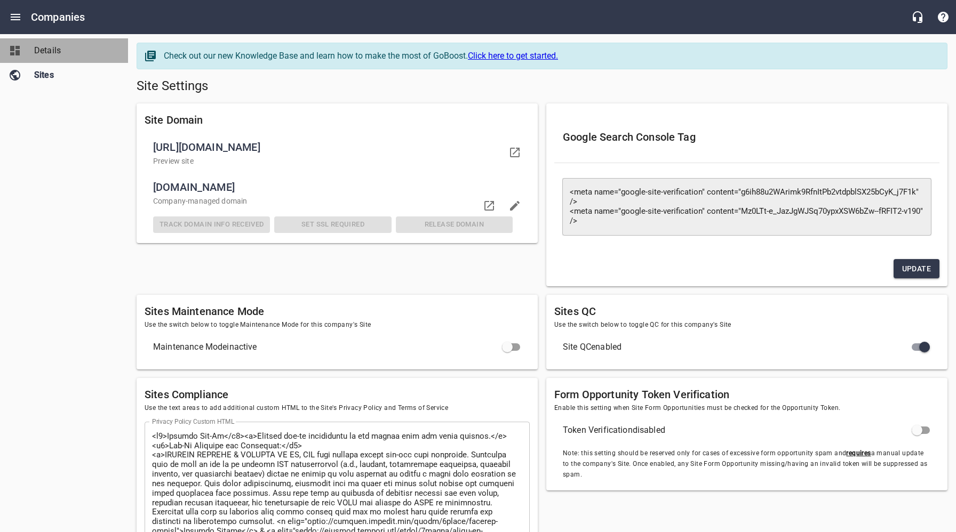  I want to click on span: Details, so click(75, 51).